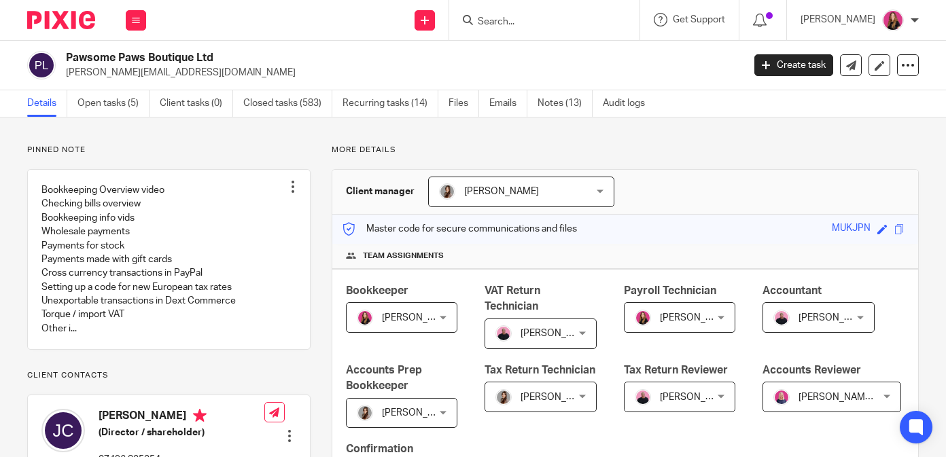 Image resolution: width=946 pixels, height=457 pixels. Describe the element at coordinates (625, 150) in the screenshot. I see `p: More details` at that location.